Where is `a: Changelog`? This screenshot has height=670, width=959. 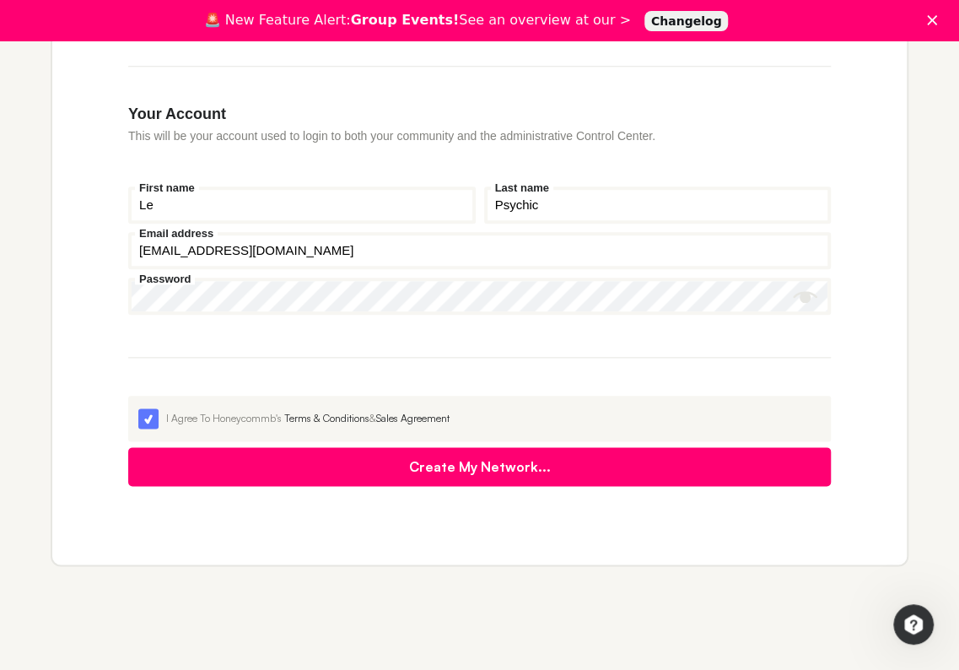 a: Changelog is located at coordinates (687, 21).